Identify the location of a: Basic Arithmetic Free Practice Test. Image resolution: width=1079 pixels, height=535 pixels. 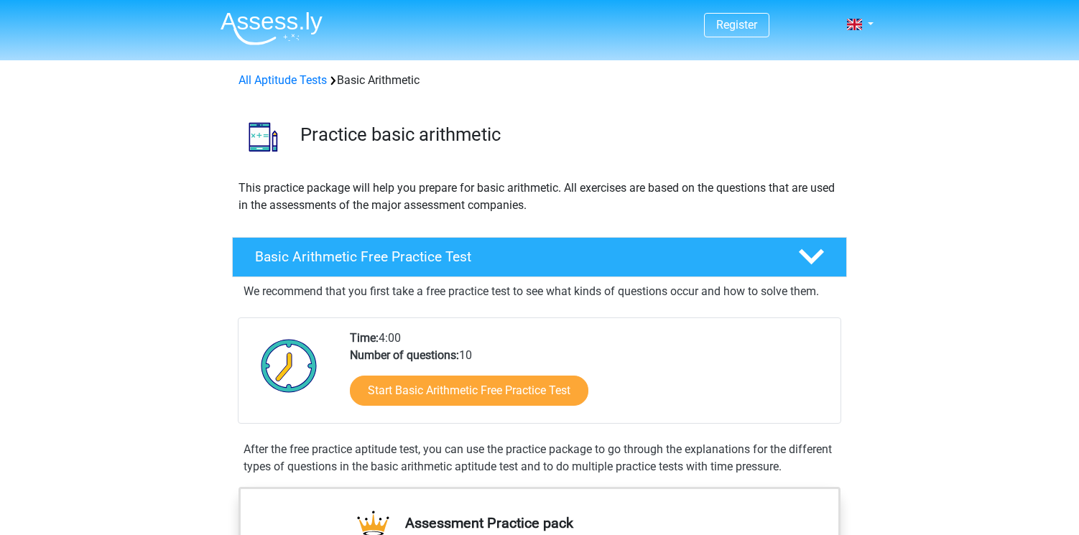
(539, 257).